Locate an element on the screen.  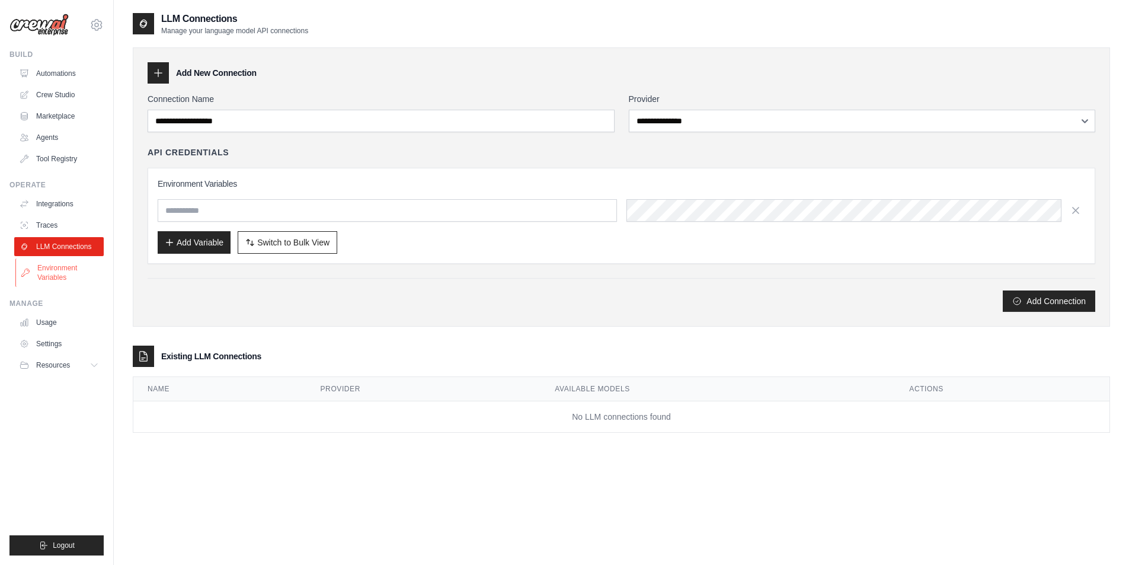
div: Build is located at coordinates (56, 55).